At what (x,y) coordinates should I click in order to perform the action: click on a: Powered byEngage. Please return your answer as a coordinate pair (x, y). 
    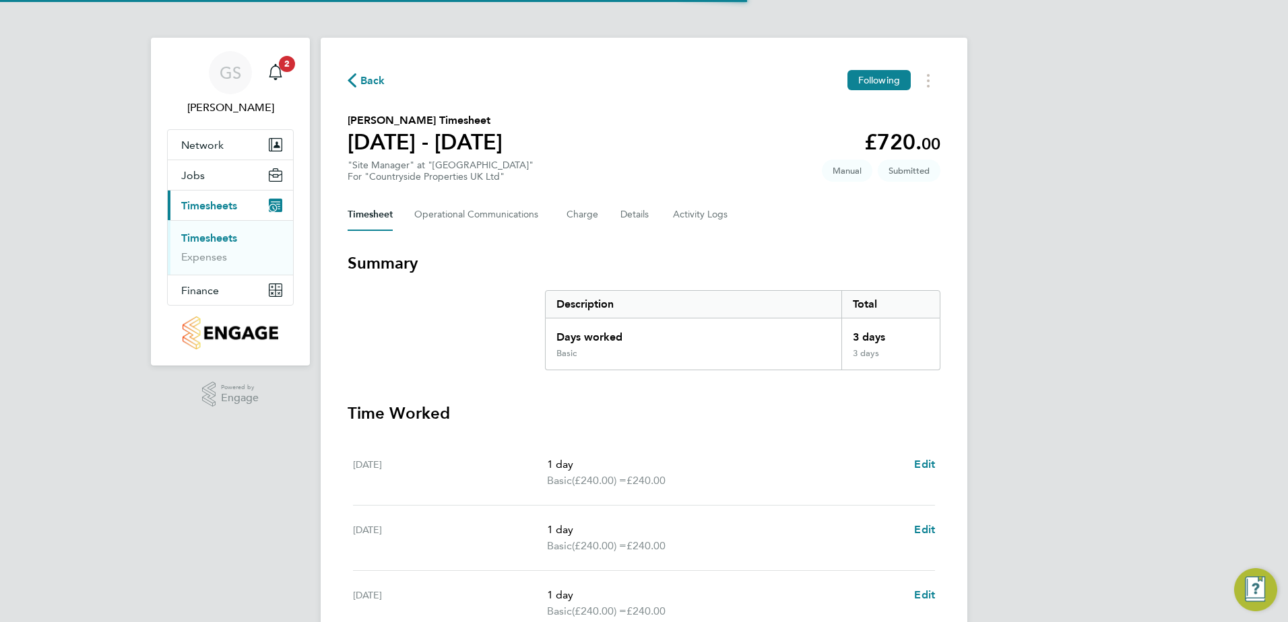
    Looking at the image, I should click on (230, 395).